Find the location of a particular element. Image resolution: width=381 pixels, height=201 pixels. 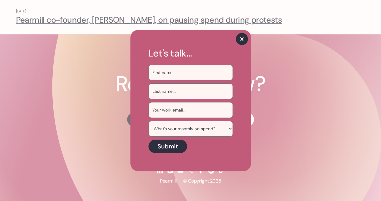

input: Submit is located at coordinates (168, 146).